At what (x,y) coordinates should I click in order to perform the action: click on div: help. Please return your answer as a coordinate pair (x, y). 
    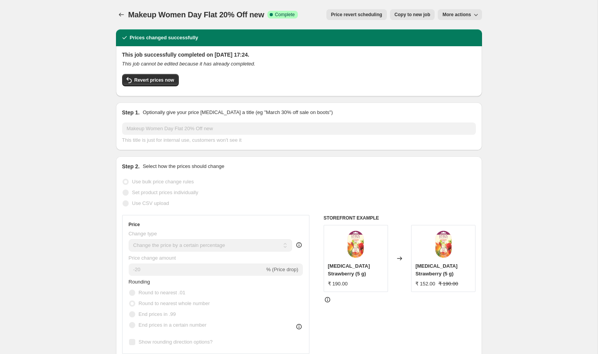
    Looking at the image, I should click on (299, 245).